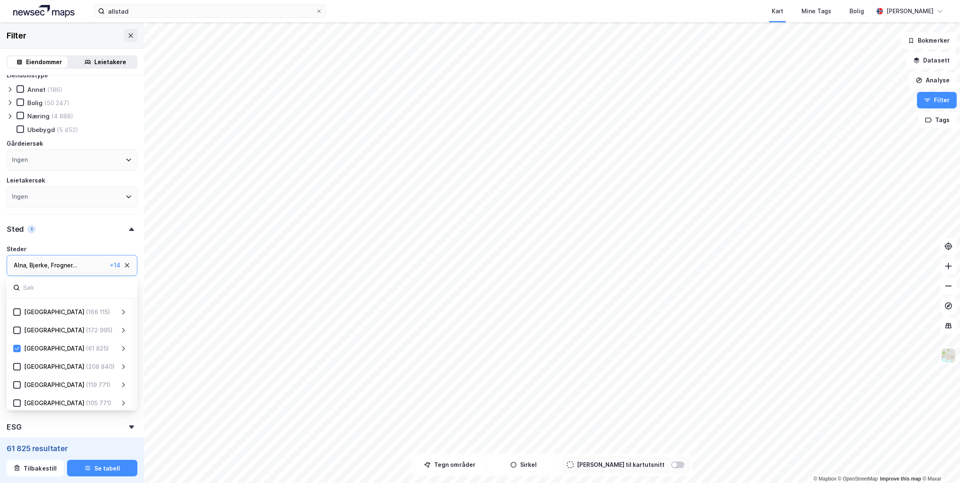 The height and width of the screenshot is (483, 960). What do you see at coordinates (67, 130) in the screenshot?
I see `div: (5 452)` at bounding box center [67, 130].